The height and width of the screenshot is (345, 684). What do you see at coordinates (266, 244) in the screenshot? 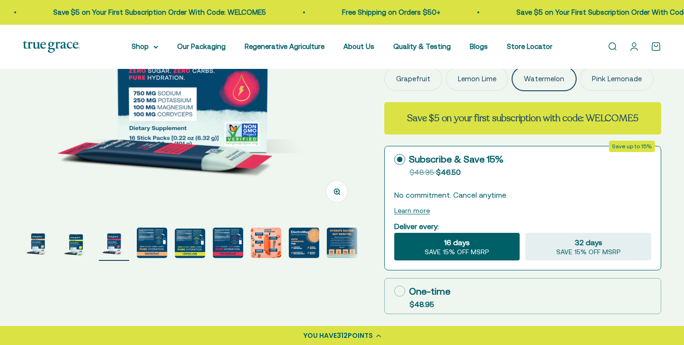
I see `button: Go to item 7` at bounding box center [266, 244].